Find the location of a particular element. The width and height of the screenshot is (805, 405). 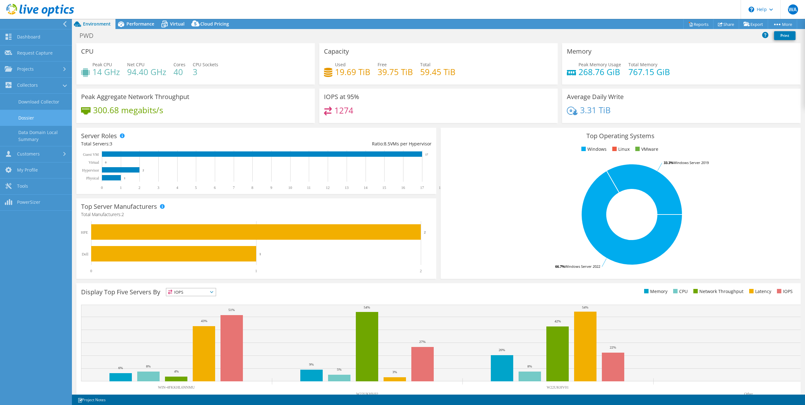

h4: 300.68 megabits/s is located at coordinates (128, 110).